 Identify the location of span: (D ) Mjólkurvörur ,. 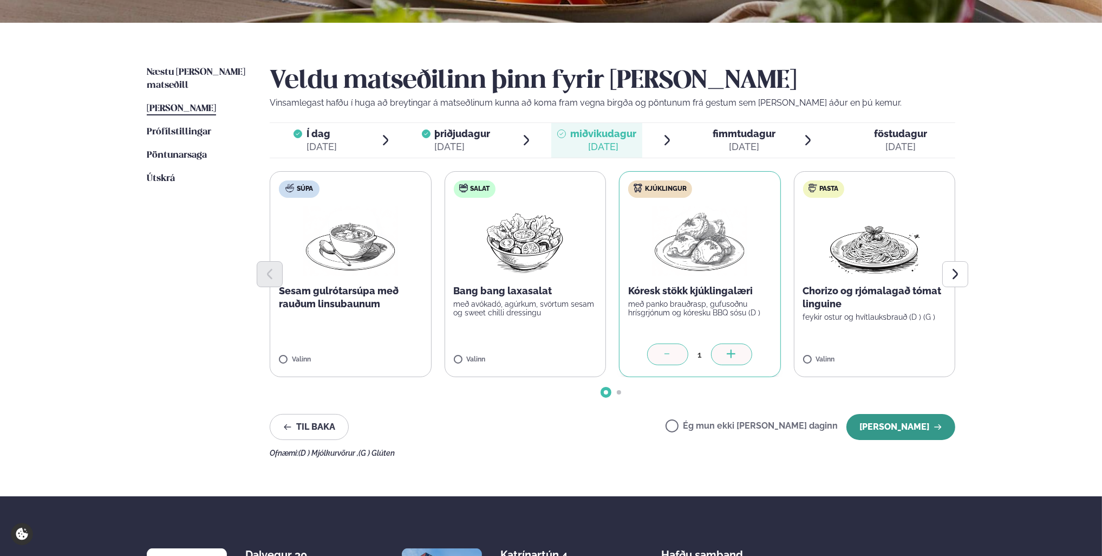
(328, 453).